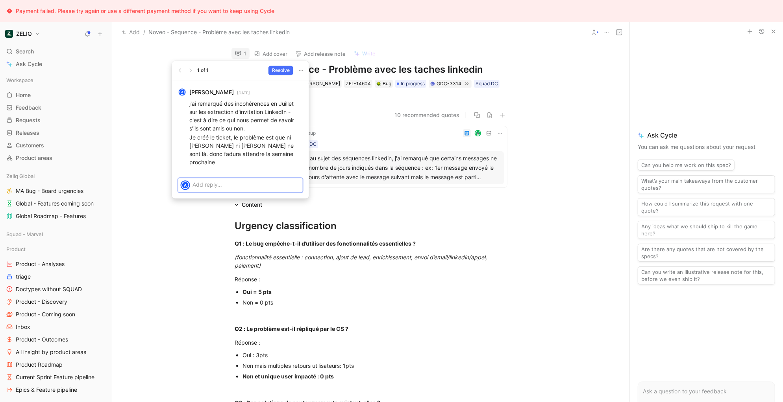 This screenshot has height=402, width=783. I want to click on button: Resolve, so click(281, 70).